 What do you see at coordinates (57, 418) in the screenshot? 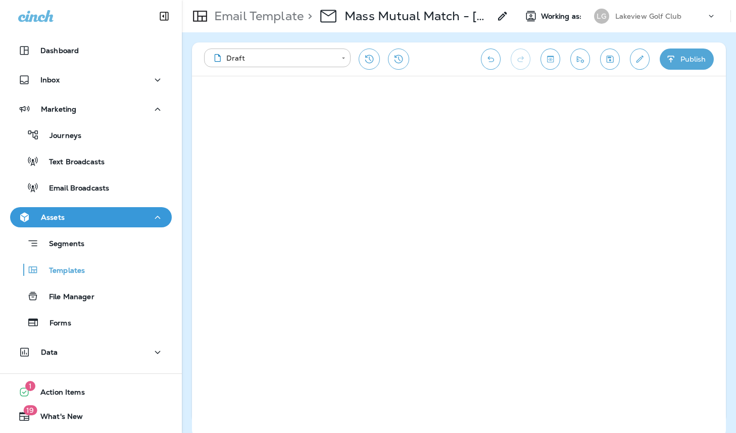
I see `span: What's New` at bounding box center [57, 418].